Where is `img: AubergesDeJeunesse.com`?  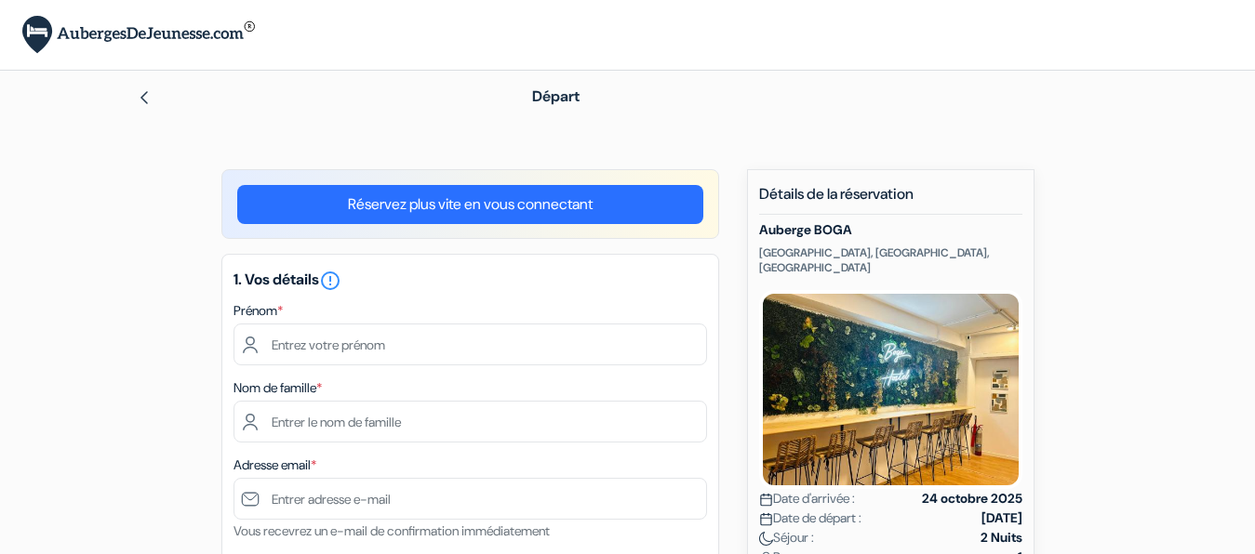
img: AubergesDeJeunesse.com is located at coordinates (139, 34).